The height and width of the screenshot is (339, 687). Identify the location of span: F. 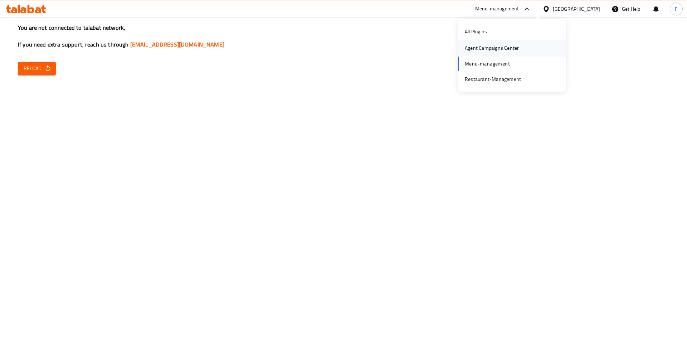
(676, 9).